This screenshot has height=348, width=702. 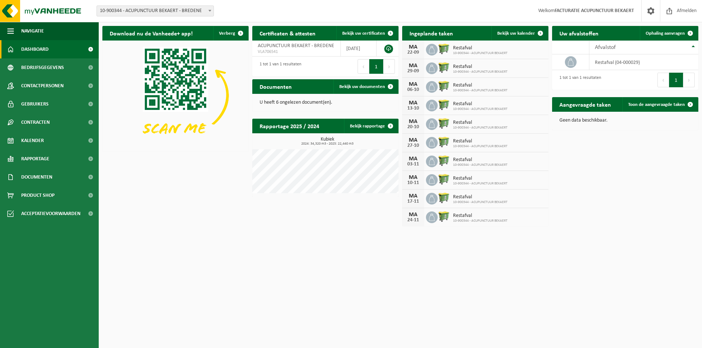 What do you see at coordinates (296, 52) in the screenshot?
I see `span: VLA706541` at bounding box center [296, 52].